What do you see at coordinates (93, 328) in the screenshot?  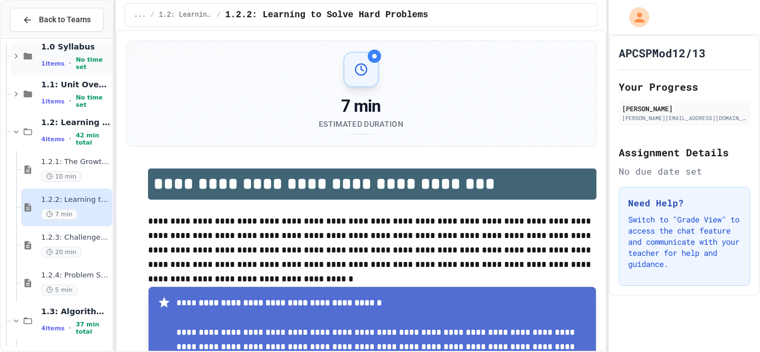 I see `span: 37 min total` at bounding box center [93, 328].